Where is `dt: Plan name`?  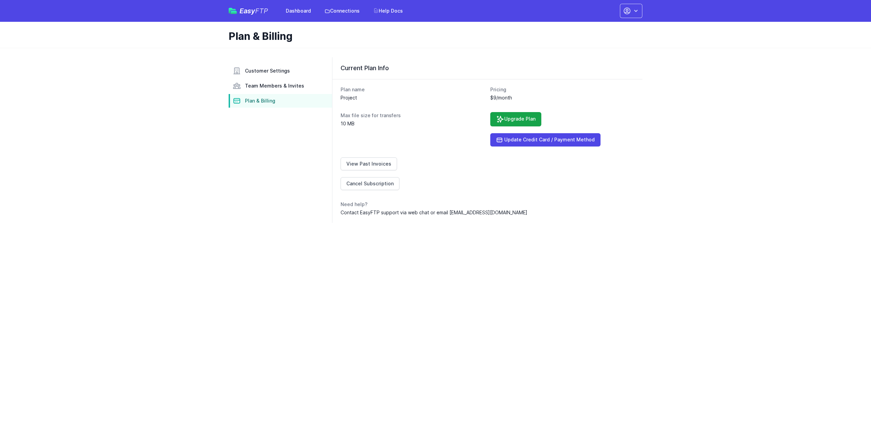
dt: Plan name is located at coordinates (413, 90).